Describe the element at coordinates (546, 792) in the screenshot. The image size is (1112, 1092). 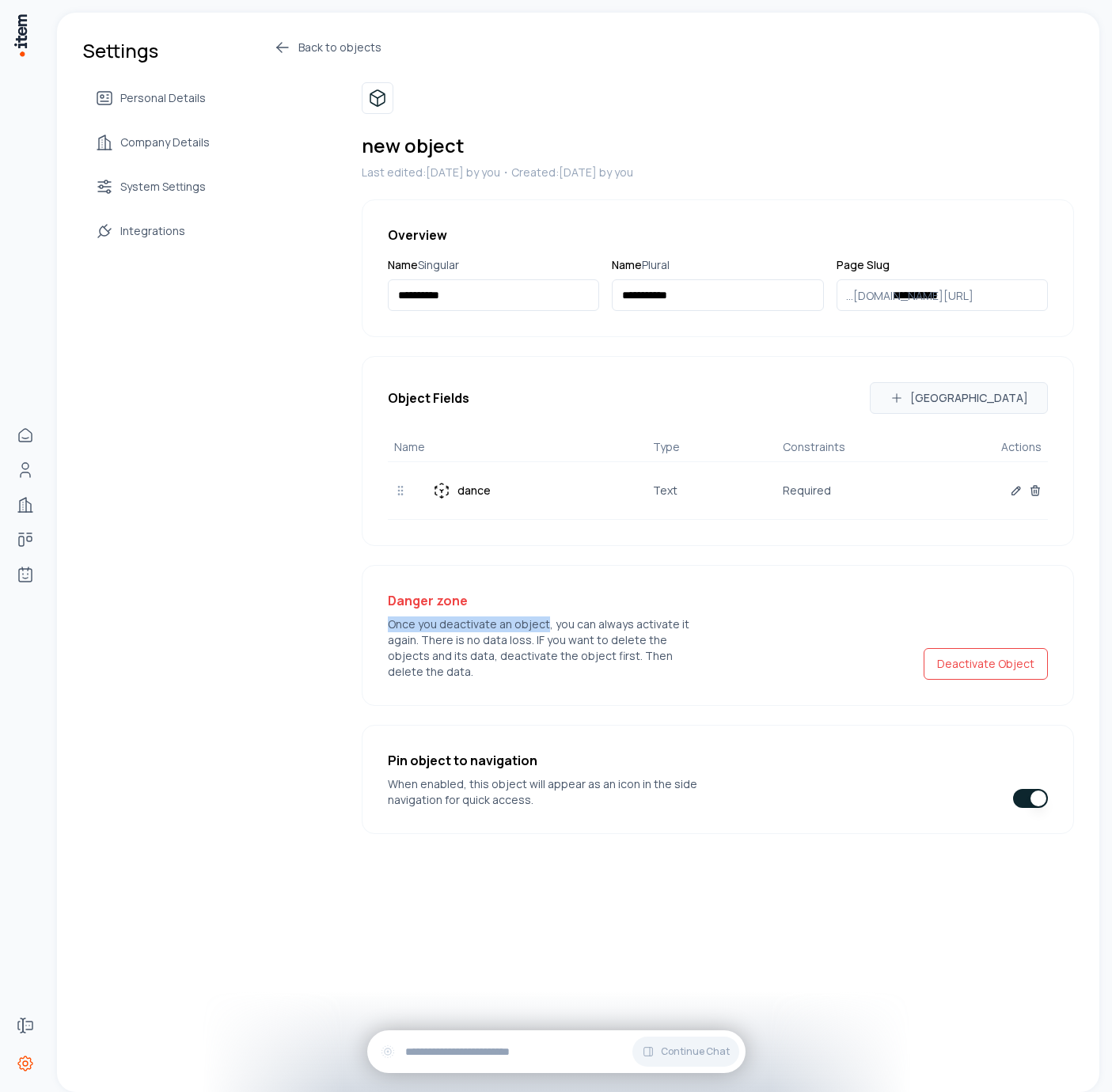
I see `p: When enabled, this object will appear as an icon in the side navigation for quick access.` at that location.